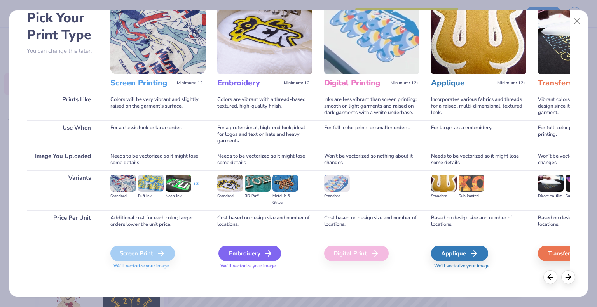  Describe the element at coordinates (472, 196) in the screenshot. I see `div: Sublimated` at that location.